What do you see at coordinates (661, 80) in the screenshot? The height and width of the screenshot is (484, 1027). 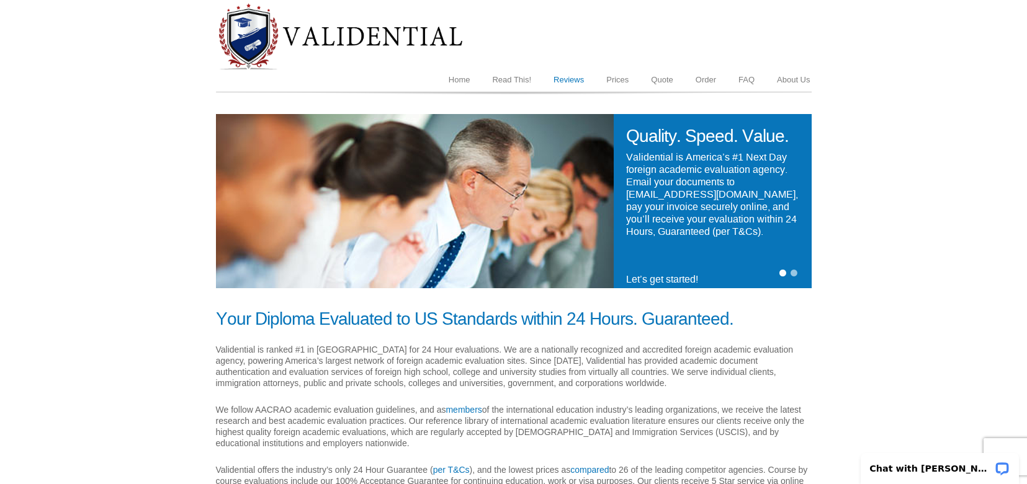 I see `a: Quote` at bounding box center [661, 80].